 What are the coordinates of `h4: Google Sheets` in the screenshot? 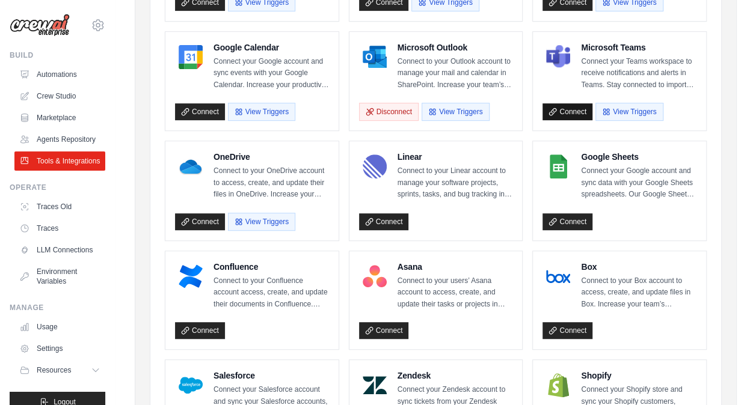 It's located at (638, 157).